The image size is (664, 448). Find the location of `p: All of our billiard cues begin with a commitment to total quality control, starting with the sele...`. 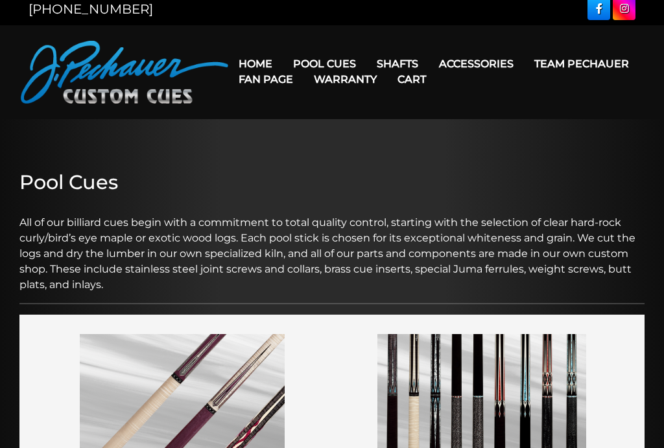

p: All of our billiard cues begin with a commitment to total quality control, starting with the sele... is located at coordinates (332, 246).